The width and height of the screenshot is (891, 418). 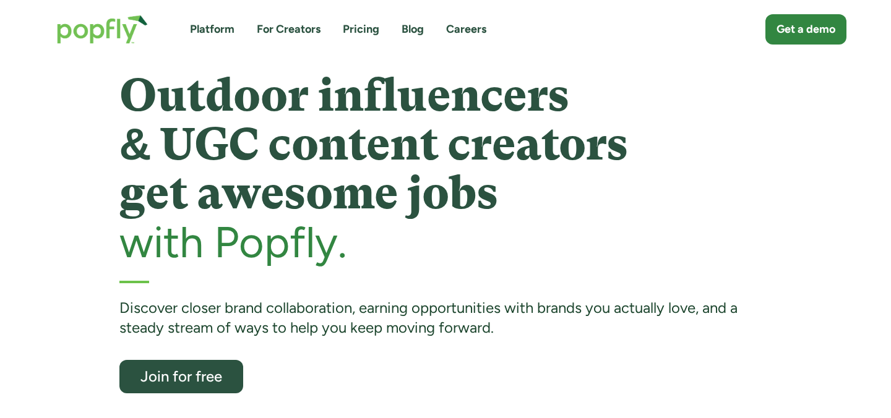 What do you see at coordinates (413, 29) in the screenshot?
I see `a: Blog` at bounding box center [413, 29].